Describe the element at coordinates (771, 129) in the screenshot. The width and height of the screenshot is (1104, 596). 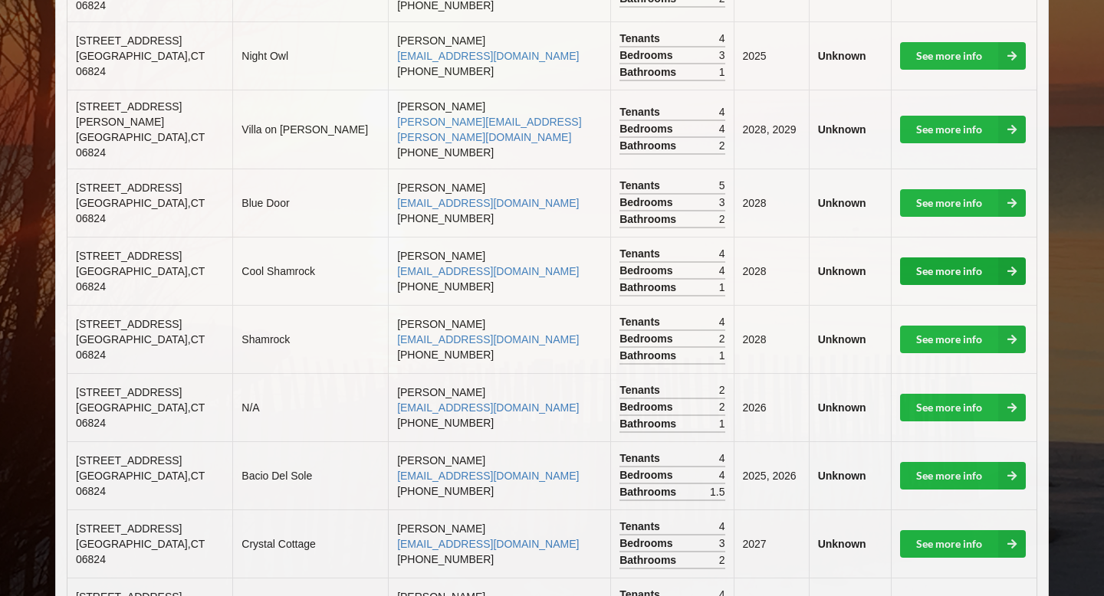
I see `td: 2028, 2029` at that location.